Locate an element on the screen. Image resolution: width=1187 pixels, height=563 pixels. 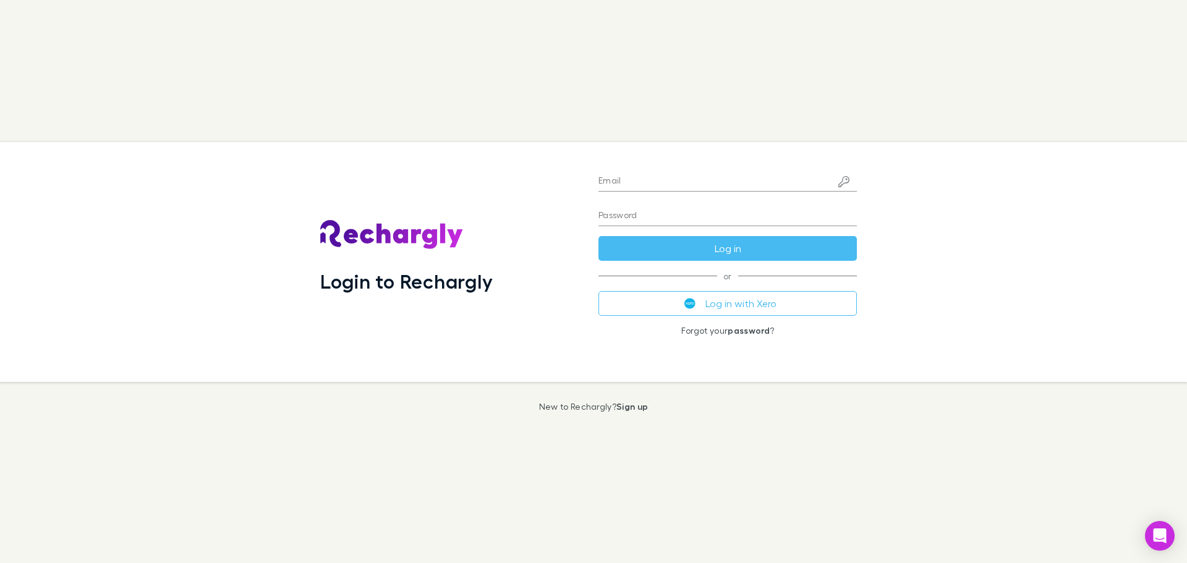
div: Open Intercom Messenger is located at coordinates (1160, 536).